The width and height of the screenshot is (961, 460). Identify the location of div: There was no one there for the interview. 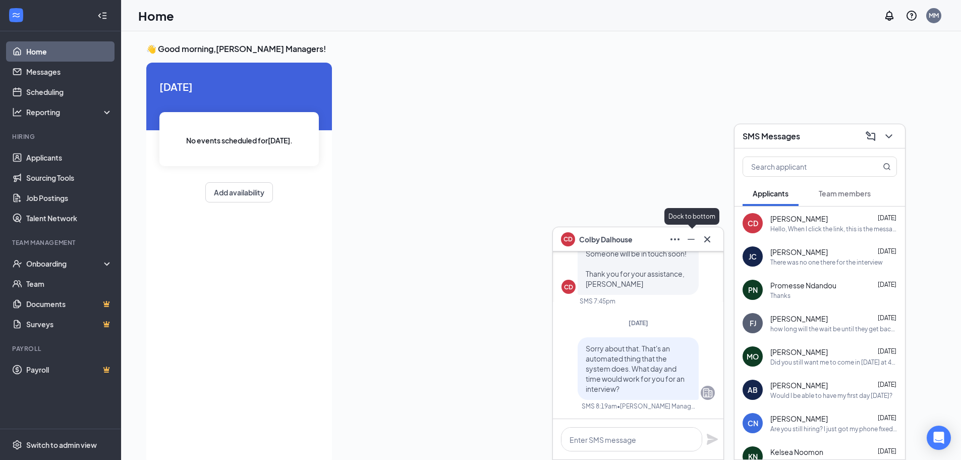
(826, 262).